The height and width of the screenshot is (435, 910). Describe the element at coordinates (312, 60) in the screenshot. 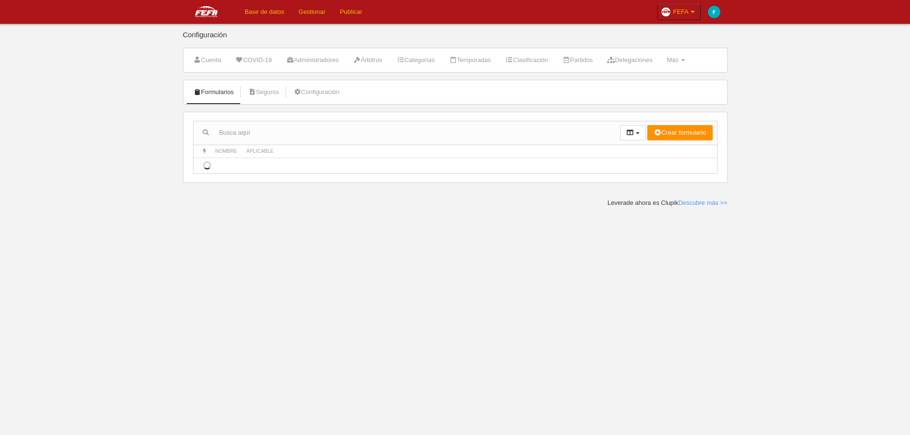

I see `a: Administradores` at that location.